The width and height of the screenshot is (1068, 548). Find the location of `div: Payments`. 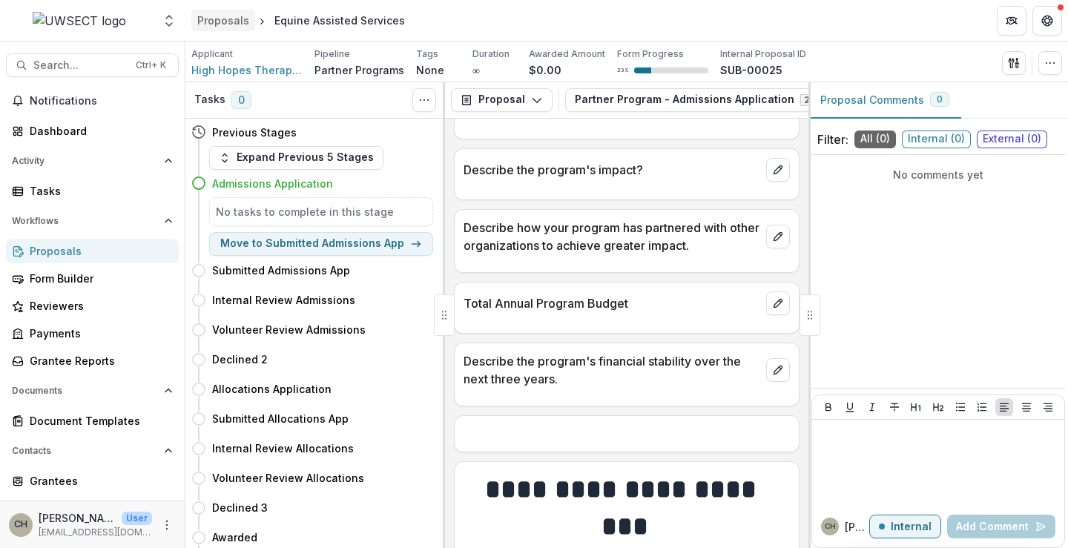

div: Payments is located at coordinates (98, 333).